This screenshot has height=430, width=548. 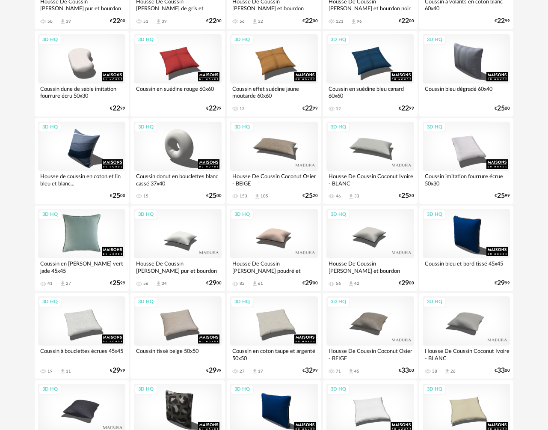 What do you see at coordinates (309, 370) in the screenshot?
I see `span: 32` at bounding box center [309, 370].